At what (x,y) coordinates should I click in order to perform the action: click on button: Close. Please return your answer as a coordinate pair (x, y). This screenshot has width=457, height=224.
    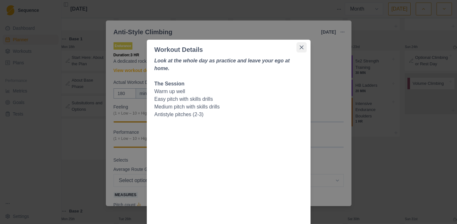
    Looking at the image, I should click on (302, 47).